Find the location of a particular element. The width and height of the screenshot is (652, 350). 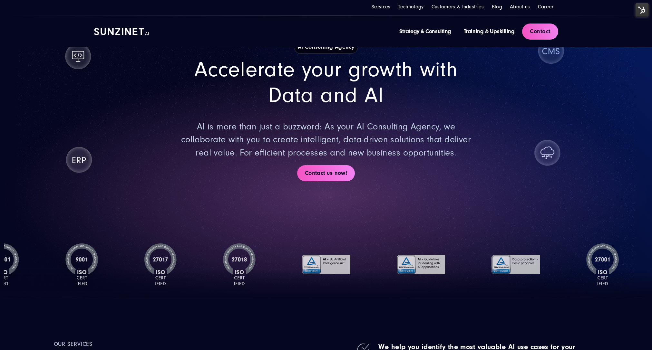

img: ISO-27017 Logo | AI agency SUNZINET is located at coordinates (160, 264).